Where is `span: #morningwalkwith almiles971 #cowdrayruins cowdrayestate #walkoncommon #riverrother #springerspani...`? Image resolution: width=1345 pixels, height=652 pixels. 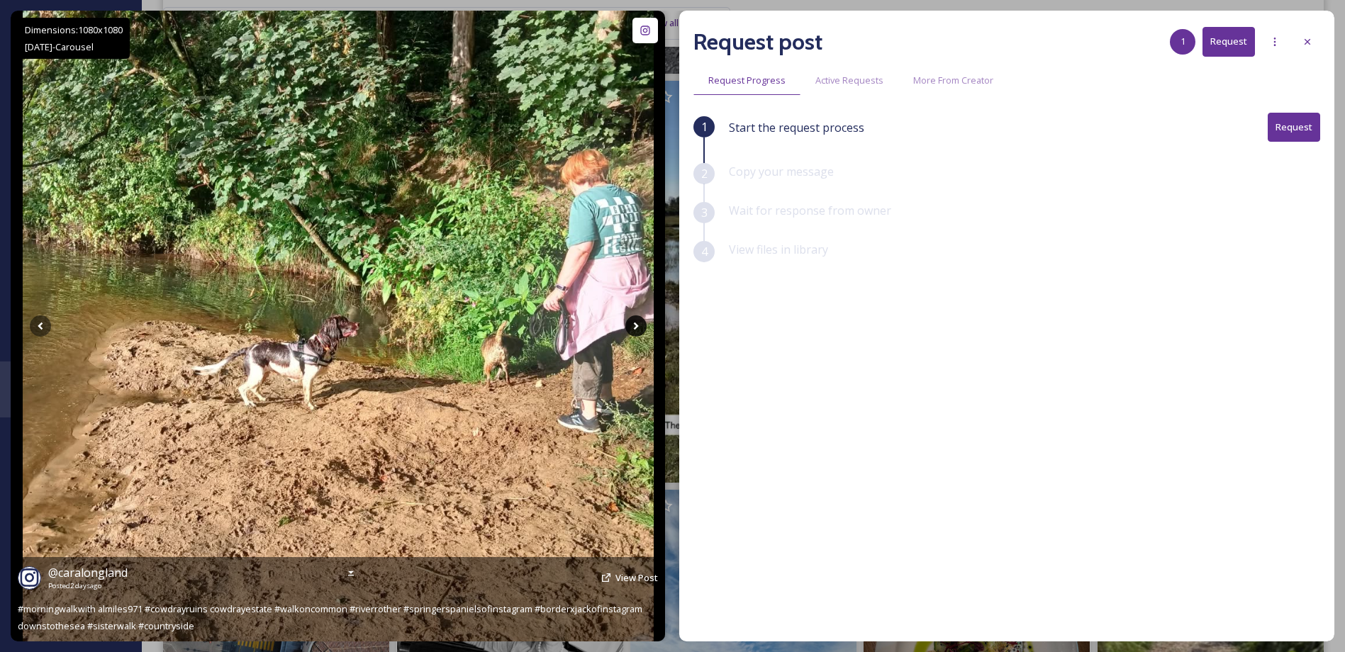 span: #morningwalkwith almiles971 #cowdrayruins cowdrayestate #walkoncommon #riverrother #springerspani... is located at coordinates (331, 617).